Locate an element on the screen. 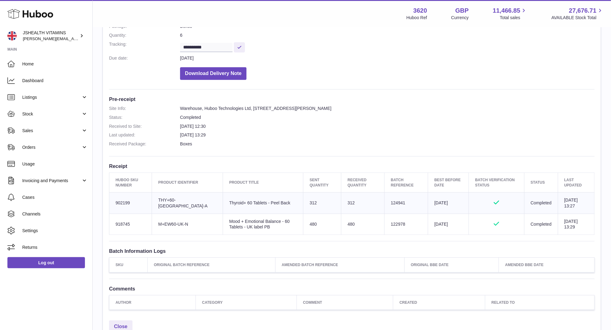  th: Amended BBE Date is located at coordinates (547, 265).